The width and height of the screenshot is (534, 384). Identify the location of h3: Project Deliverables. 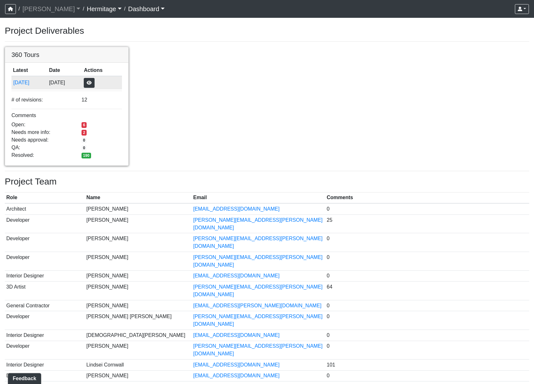
(267, 31).